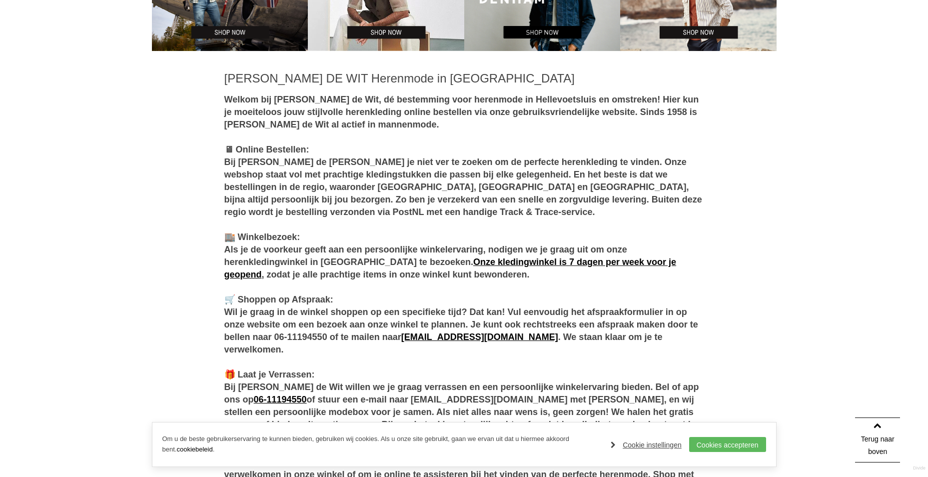 Image resolution: width=928 pixels, height=477 pixels. Describe the element at coordinates (919, 468) in the screenshot. I see `a: Divide` at that location.